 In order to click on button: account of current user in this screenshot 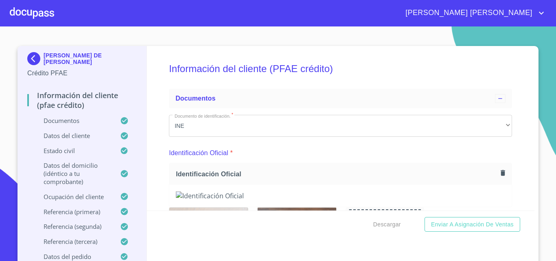, I will do `click(472, 13)`.